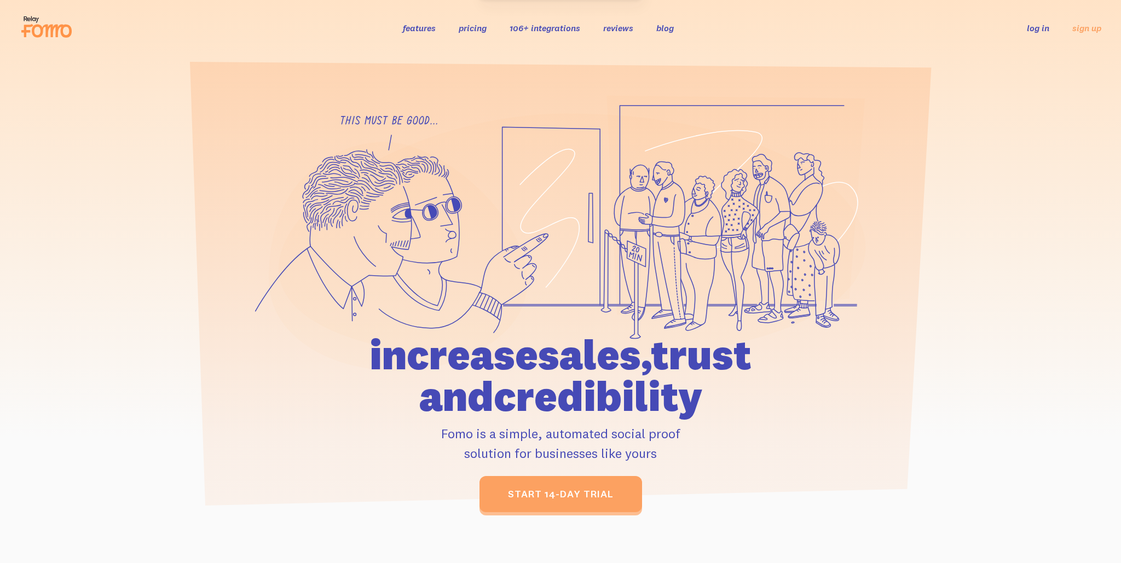 This screenshot has width=1121, height=563. Describe the element at coordinates (560, 494) in the screenshot. I see `a: start 14-day trial` at that location.